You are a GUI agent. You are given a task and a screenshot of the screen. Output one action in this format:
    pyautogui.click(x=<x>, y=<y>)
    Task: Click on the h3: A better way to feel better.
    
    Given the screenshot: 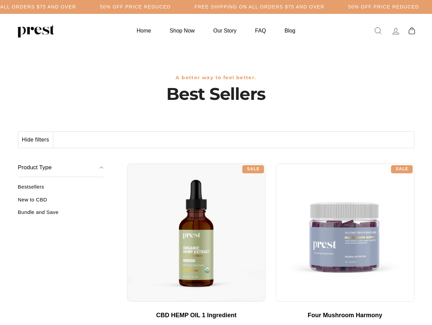 What is the action you would take?
    pyautogui.click(x=216, y=78)
    